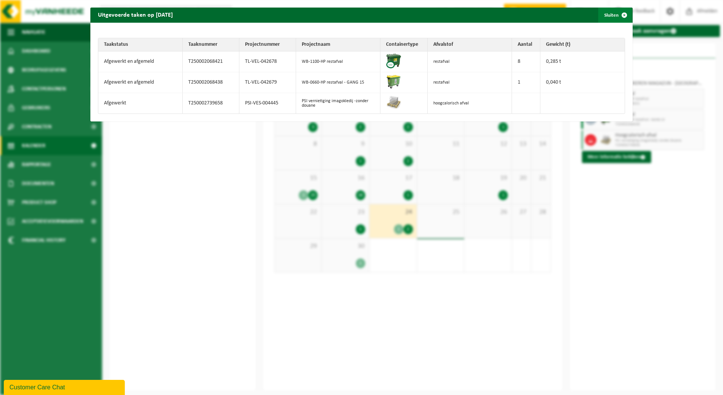  I want to click on th: Aantal, so click(526, 45).